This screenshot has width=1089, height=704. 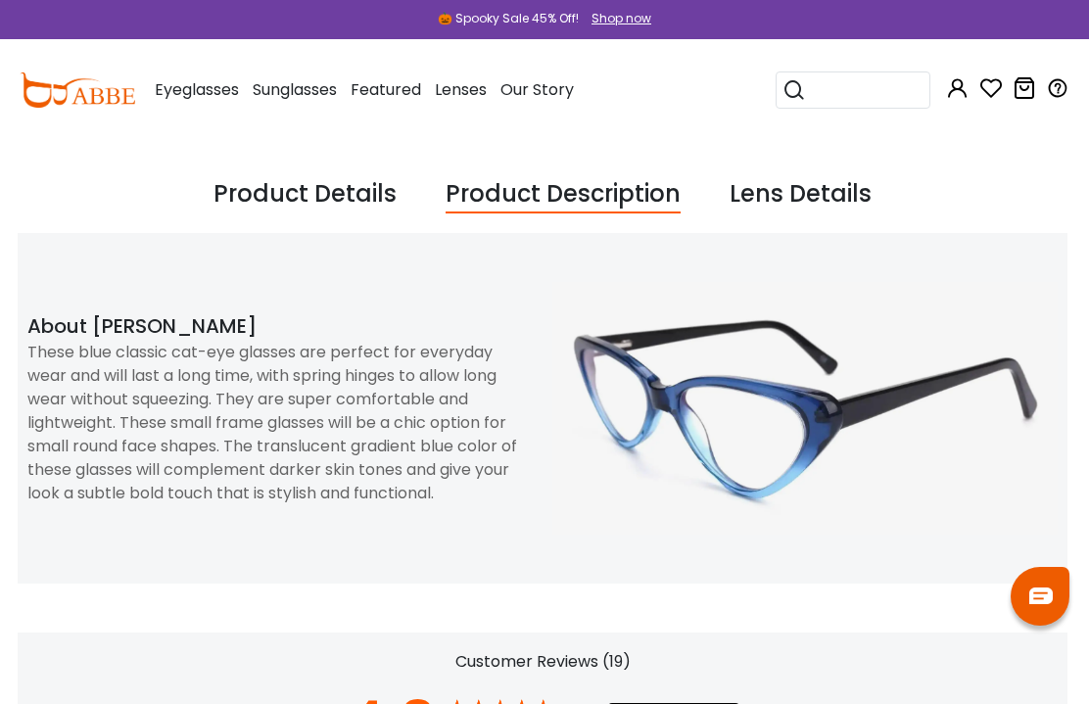 I want to click on div: Lens Details, so click(x=800, y=195).